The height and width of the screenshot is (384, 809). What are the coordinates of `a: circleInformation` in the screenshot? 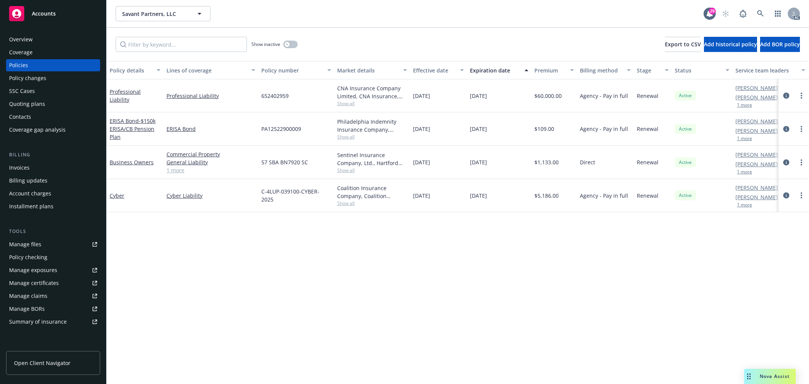 It's located at (786, 129).